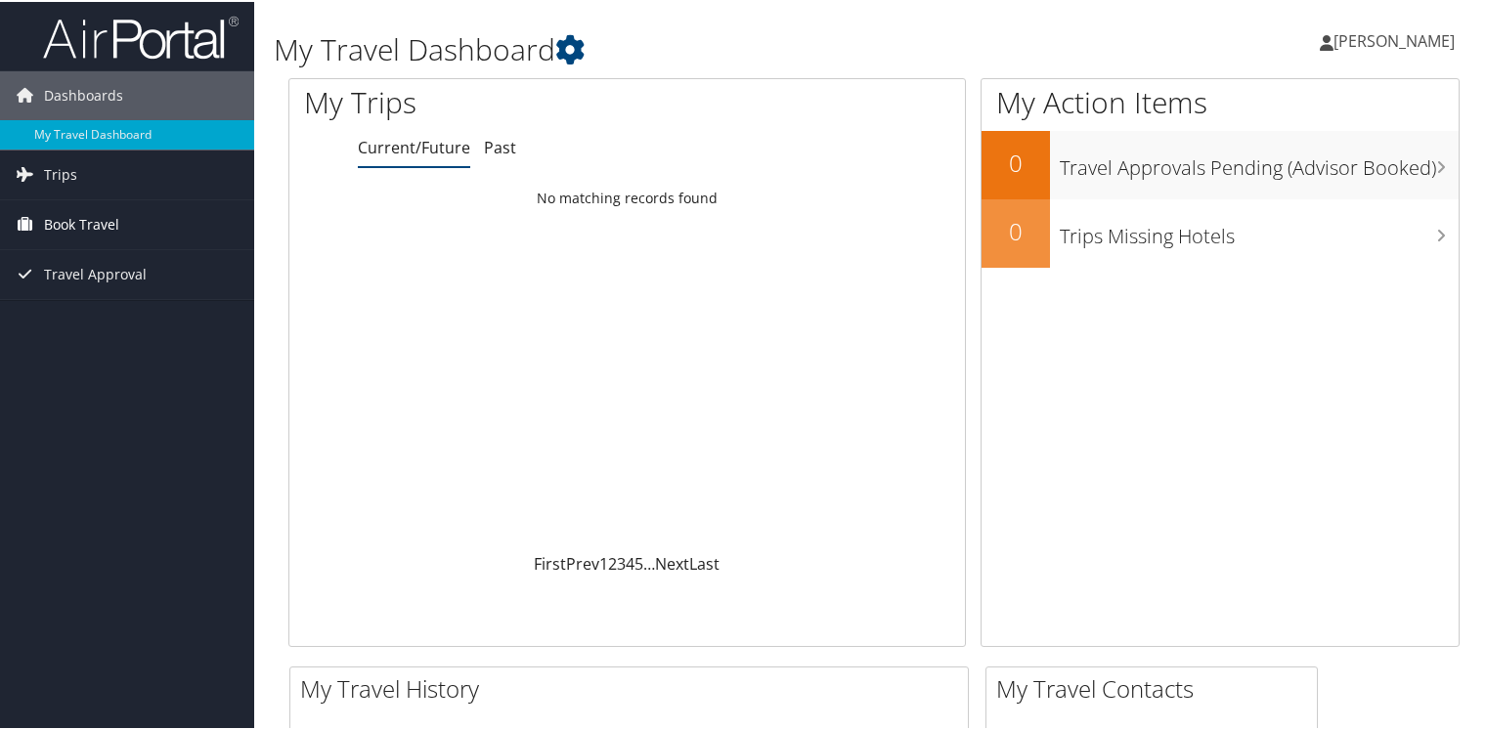 The width and height of the screenshot is (1486, 729). Describe the element at coordinates (633, 687) in the screenshot. I see `h2: My Travel History` at that location.